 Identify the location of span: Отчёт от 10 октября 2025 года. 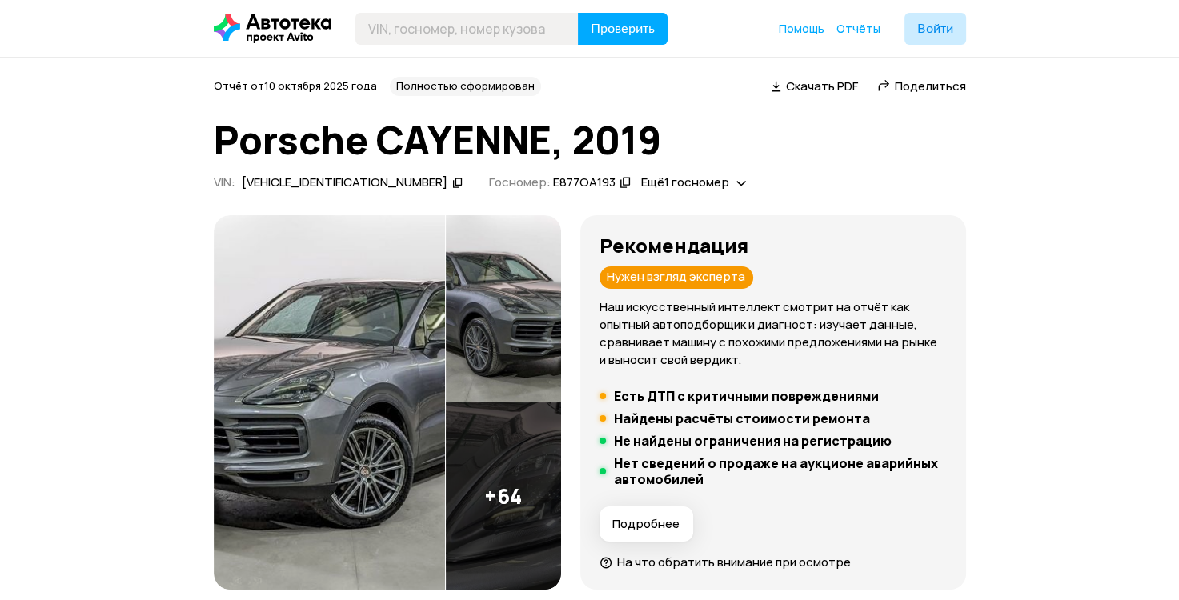
(295, 86).